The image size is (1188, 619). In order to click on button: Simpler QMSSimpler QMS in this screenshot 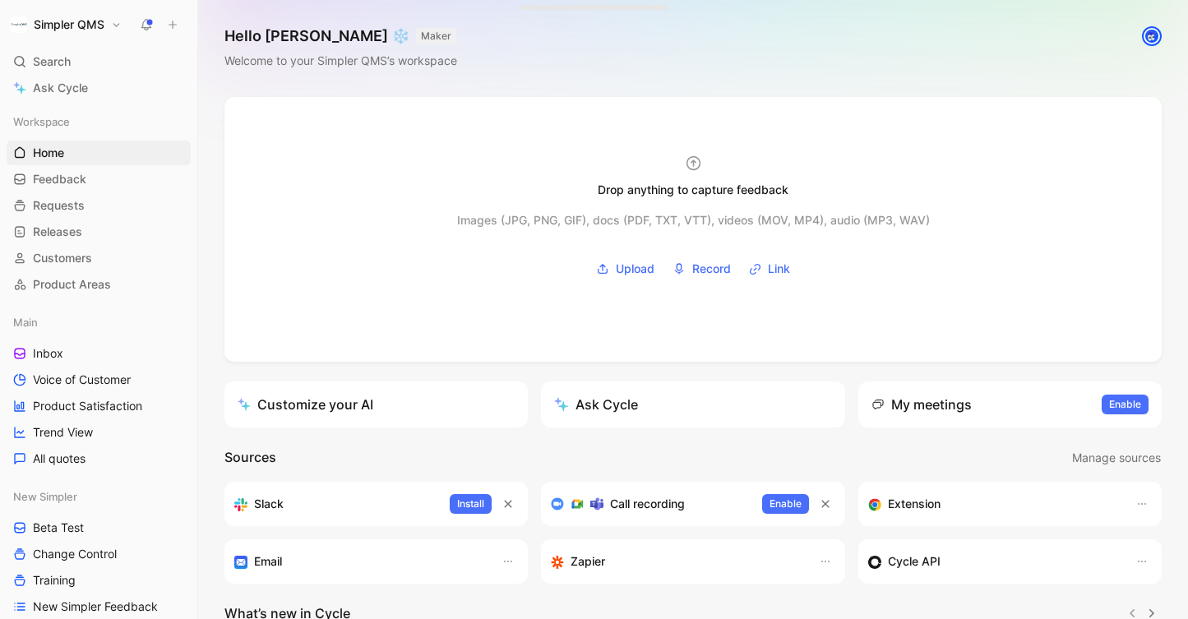, I will do `click(66, 25)`.